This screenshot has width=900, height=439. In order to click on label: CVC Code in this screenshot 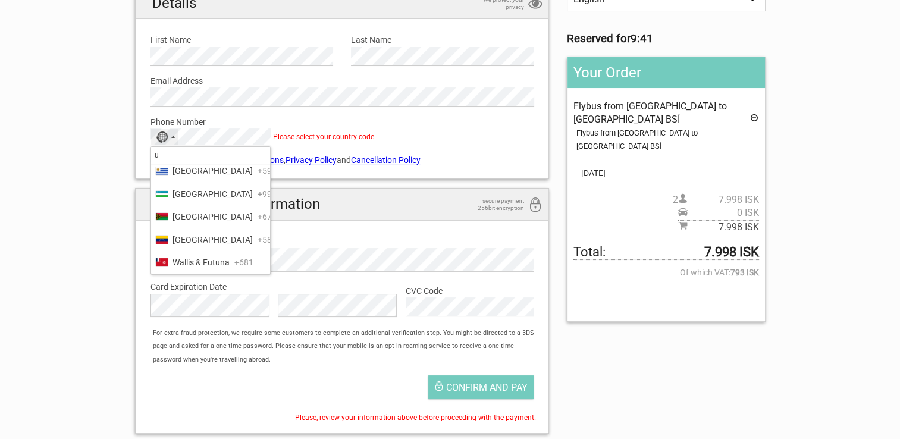, I will do `click(469, 291)`.